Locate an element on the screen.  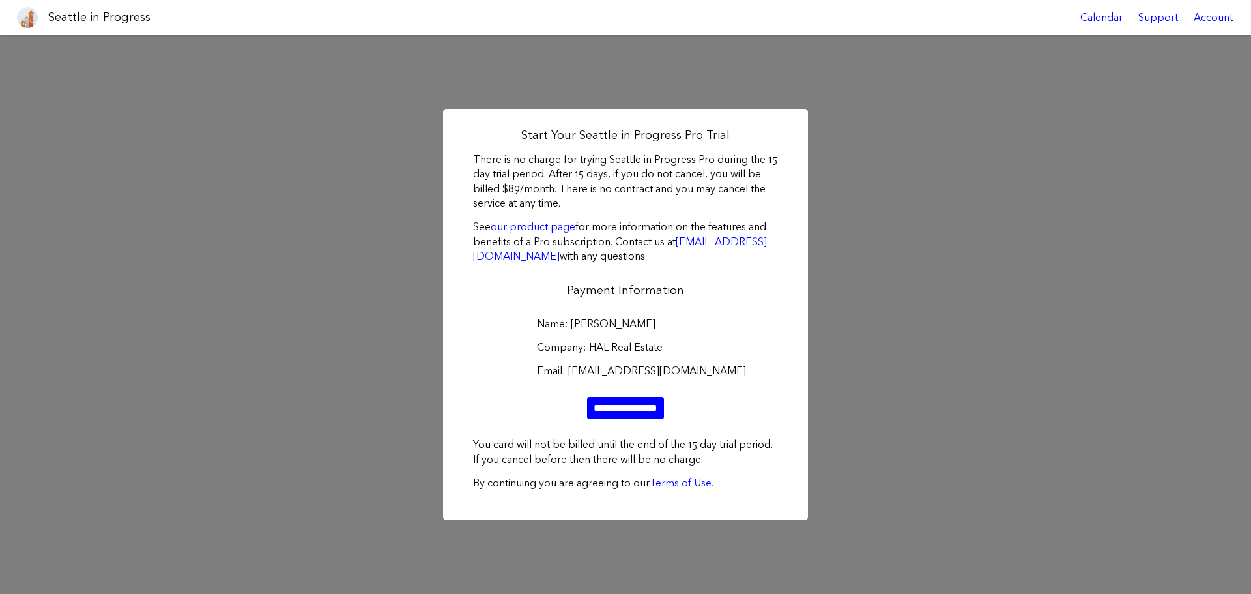
p: By continuing you are agreeing to our . is located at coordinates (626, 483).